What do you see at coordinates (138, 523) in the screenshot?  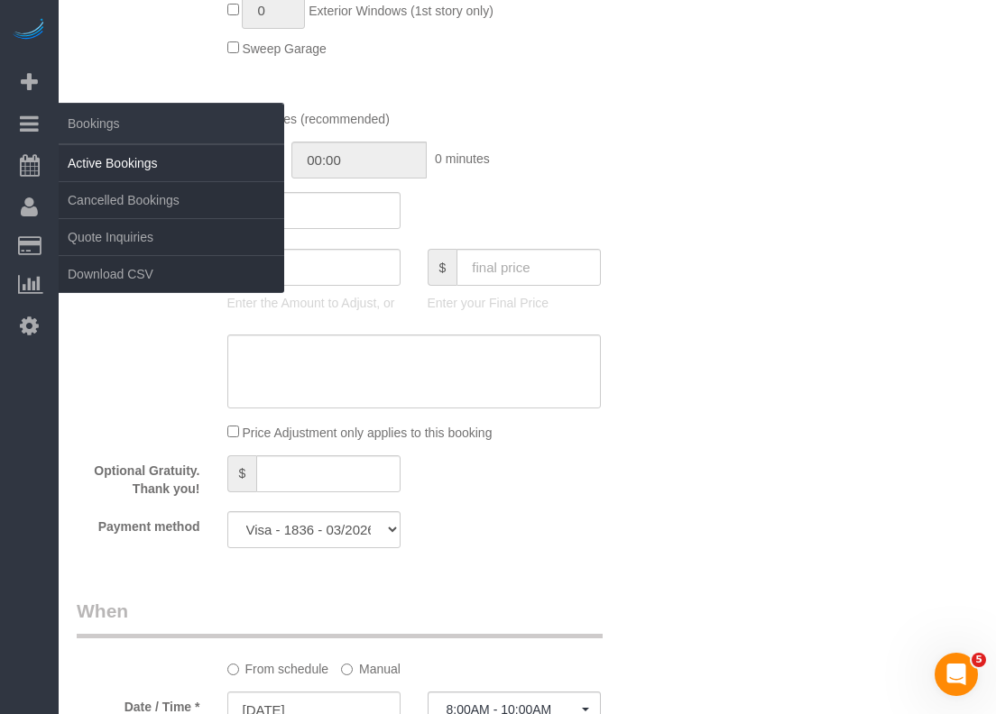 I see `label: Payment method` at bounding box center [138, 523].